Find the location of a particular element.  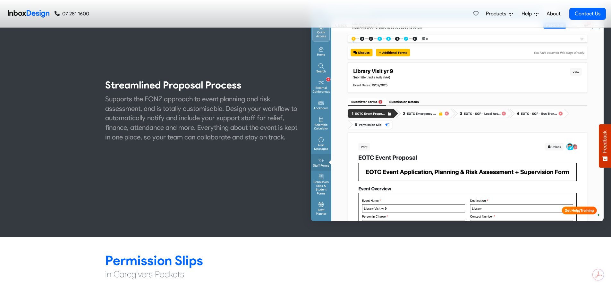

a: Contact Us is located at coordinates (588, 14).